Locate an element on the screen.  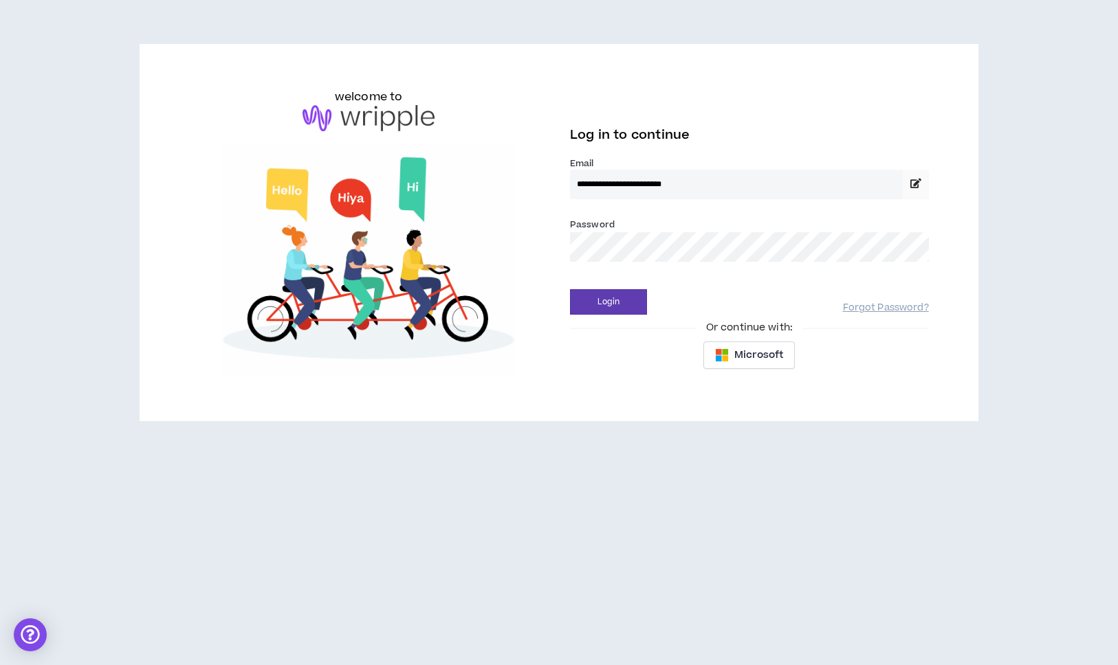
img: Welcome to Wripple is located at coordinates (368, 260).